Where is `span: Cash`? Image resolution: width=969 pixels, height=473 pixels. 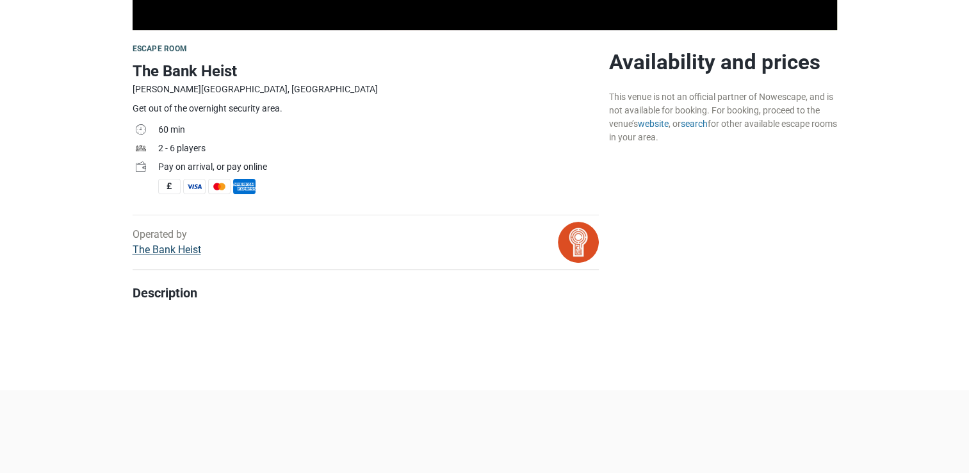
span: Cash is located at coordinates (169, 186).